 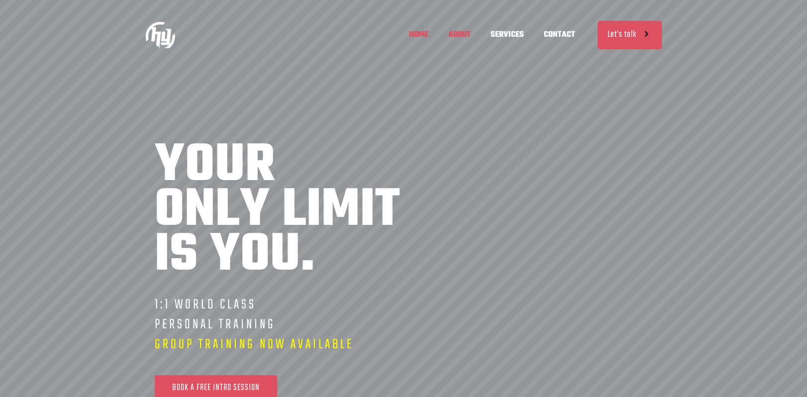 What do you see at coordinates (418, 35) in the screenshot?
I see `span: HOME` at bounding box center [418, 35].